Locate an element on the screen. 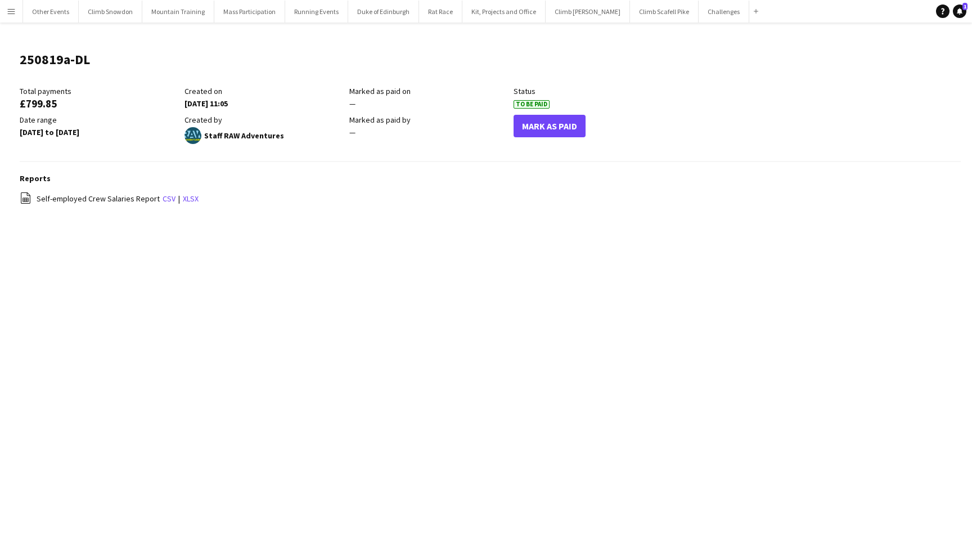  button: Climb Snowdon is located at coordinates (110, 11).